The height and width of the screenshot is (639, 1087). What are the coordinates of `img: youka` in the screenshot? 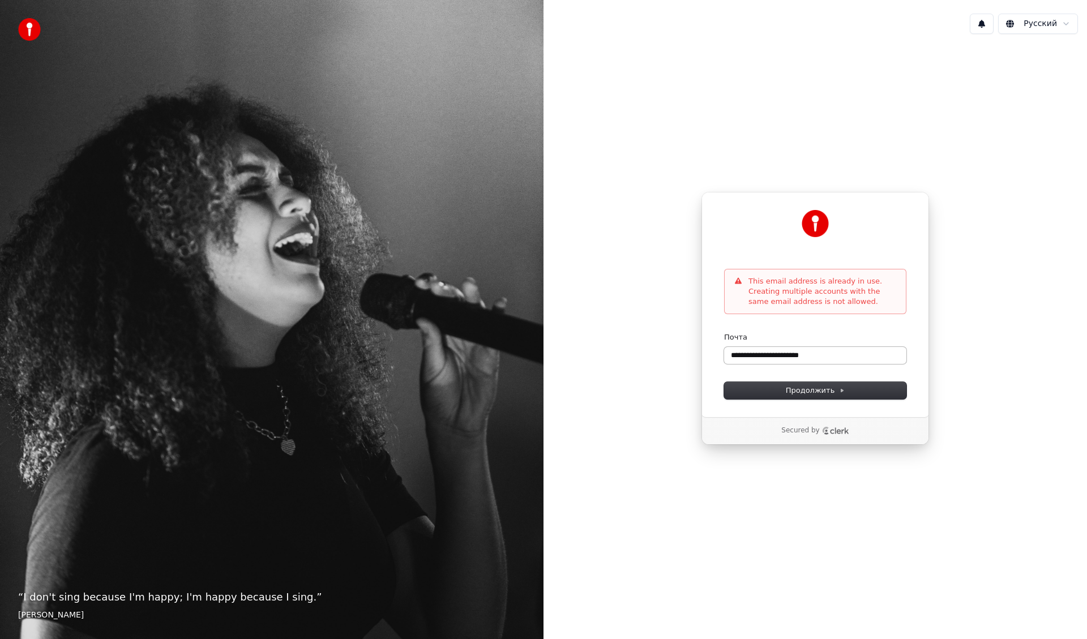 It's located at (29, 29).